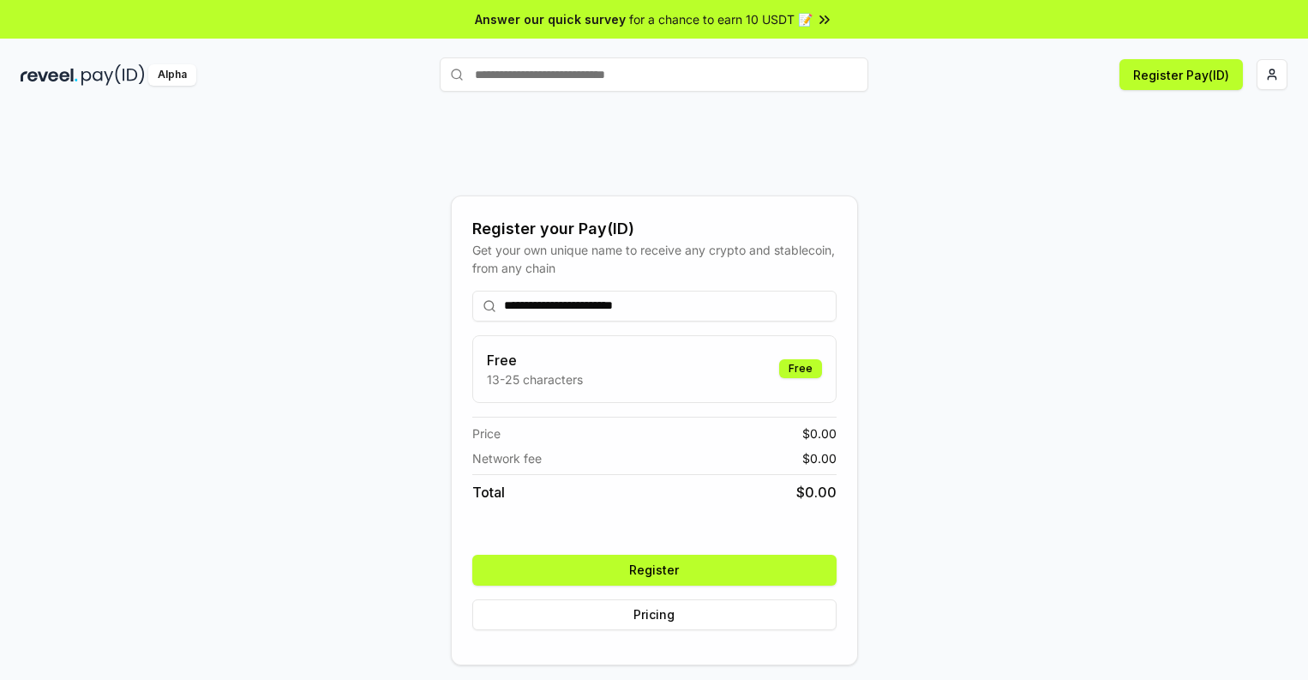  I want to click on img: pay_id, so click(113, 75).